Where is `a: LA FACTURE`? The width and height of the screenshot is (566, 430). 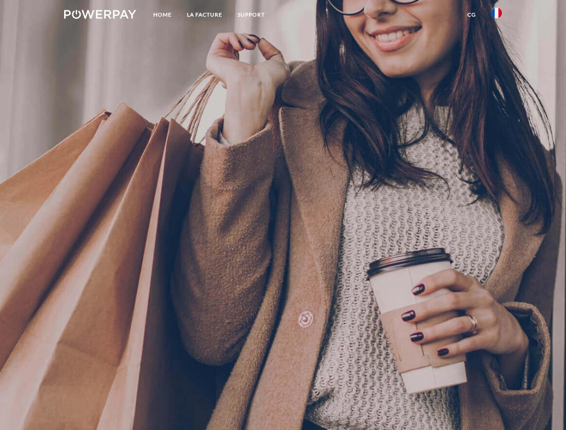 a: LA FACTURE is located at coordinates (204, 15).